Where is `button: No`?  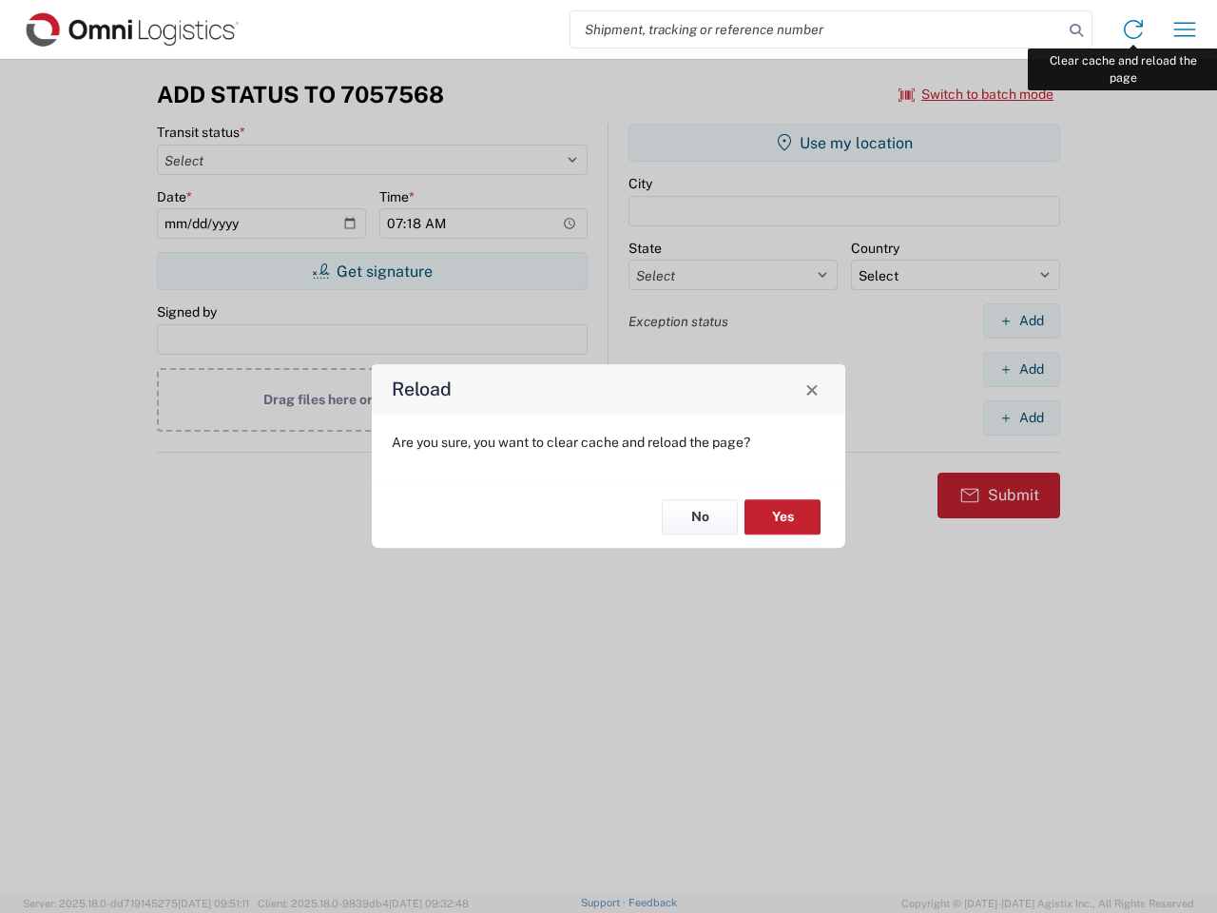
button: No is located at coordinates (700, 516).